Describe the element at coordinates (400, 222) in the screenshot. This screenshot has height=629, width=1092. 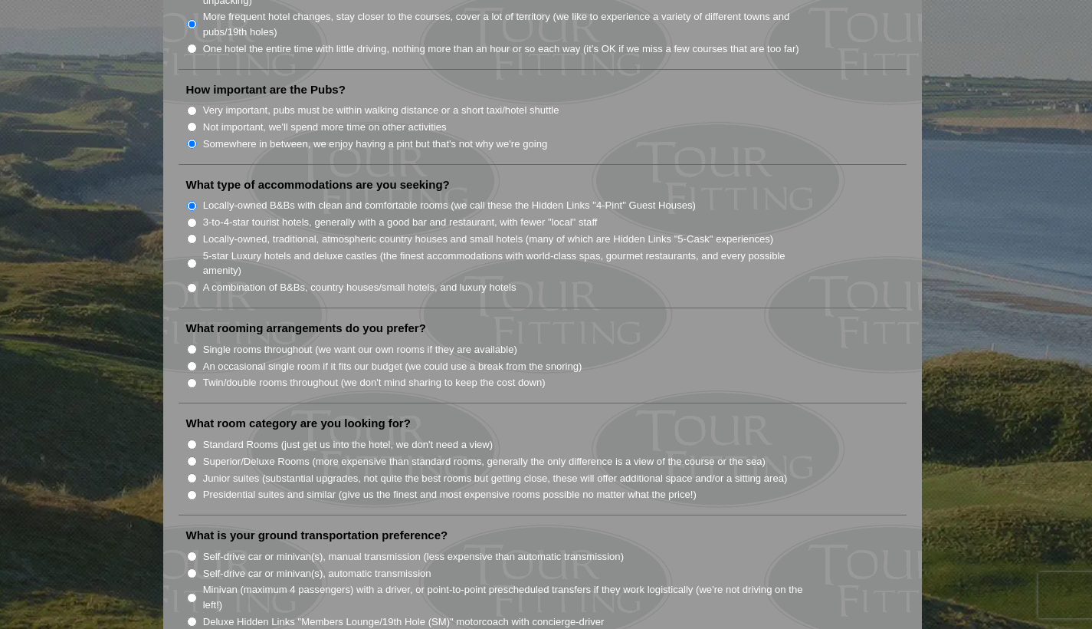
I see `label: 3-to-4-star tourist hotels, generally with a good bar and restaurant, with fewer "local" staff` at that location.